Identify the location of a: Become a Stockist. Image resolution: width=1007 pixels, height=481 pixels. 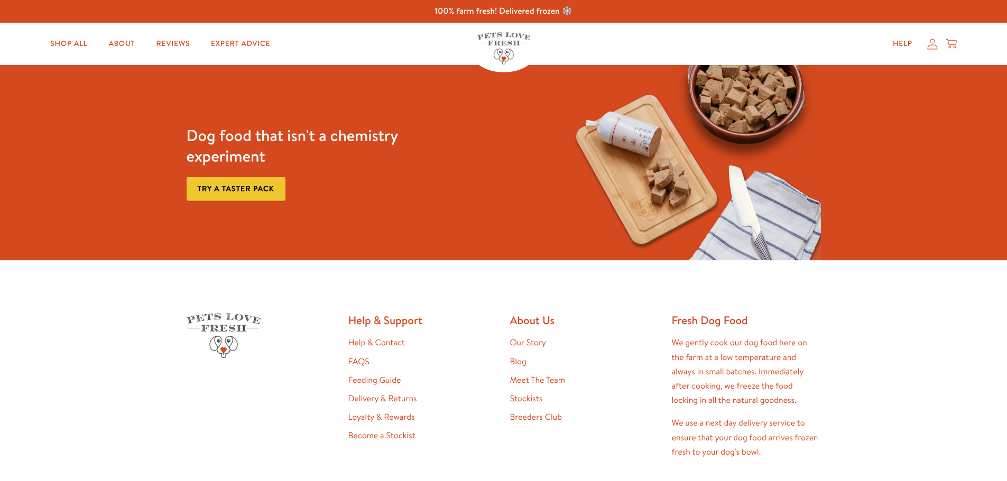
(382, 436).